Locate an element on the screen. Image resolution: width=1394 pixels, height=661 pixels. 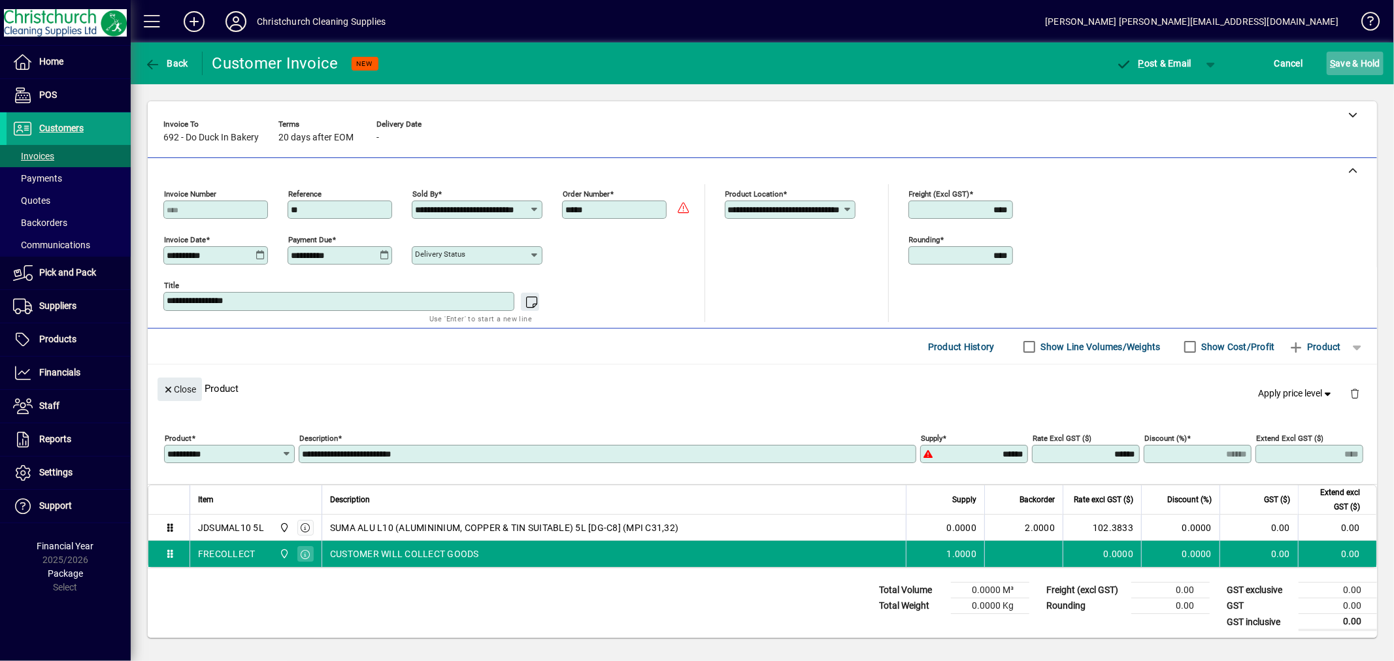
span: Product History is located at coordinates (961, 347).